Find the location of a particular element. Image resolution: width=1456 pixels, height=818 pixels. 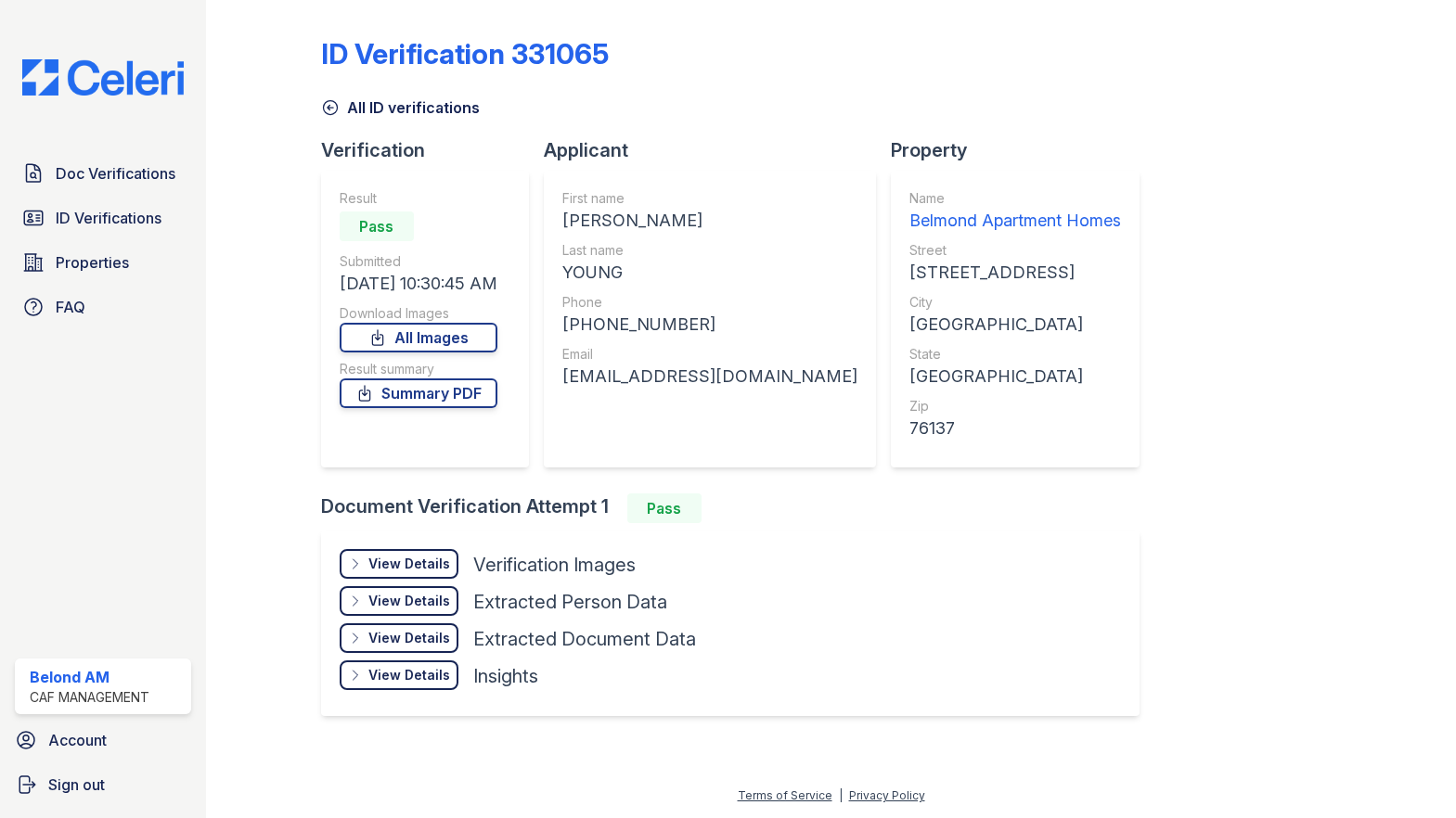

div: Name is located at coordinates (1015, 199).